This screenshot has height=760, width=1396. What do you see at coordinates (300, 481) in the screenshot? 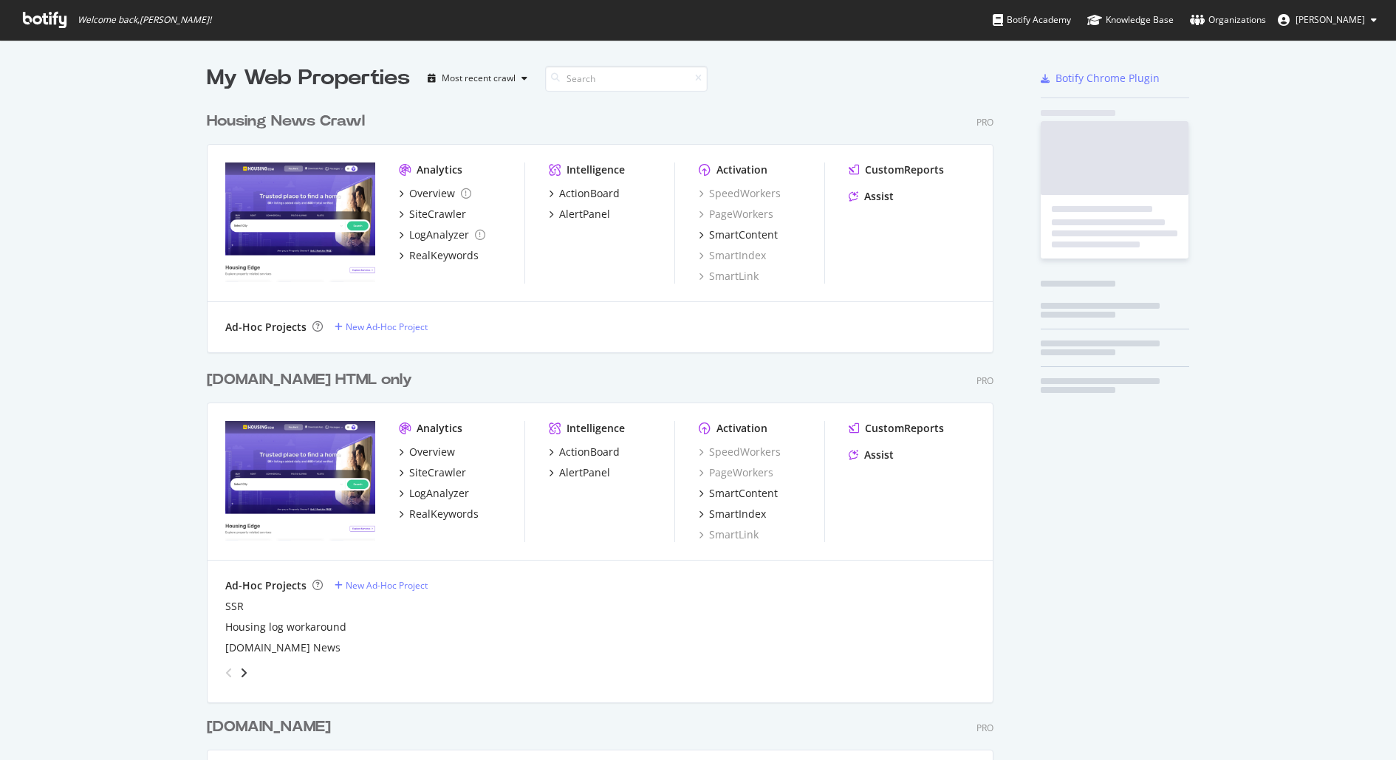
I see `img: www.Housing.com` at bounding box center [300, 481].